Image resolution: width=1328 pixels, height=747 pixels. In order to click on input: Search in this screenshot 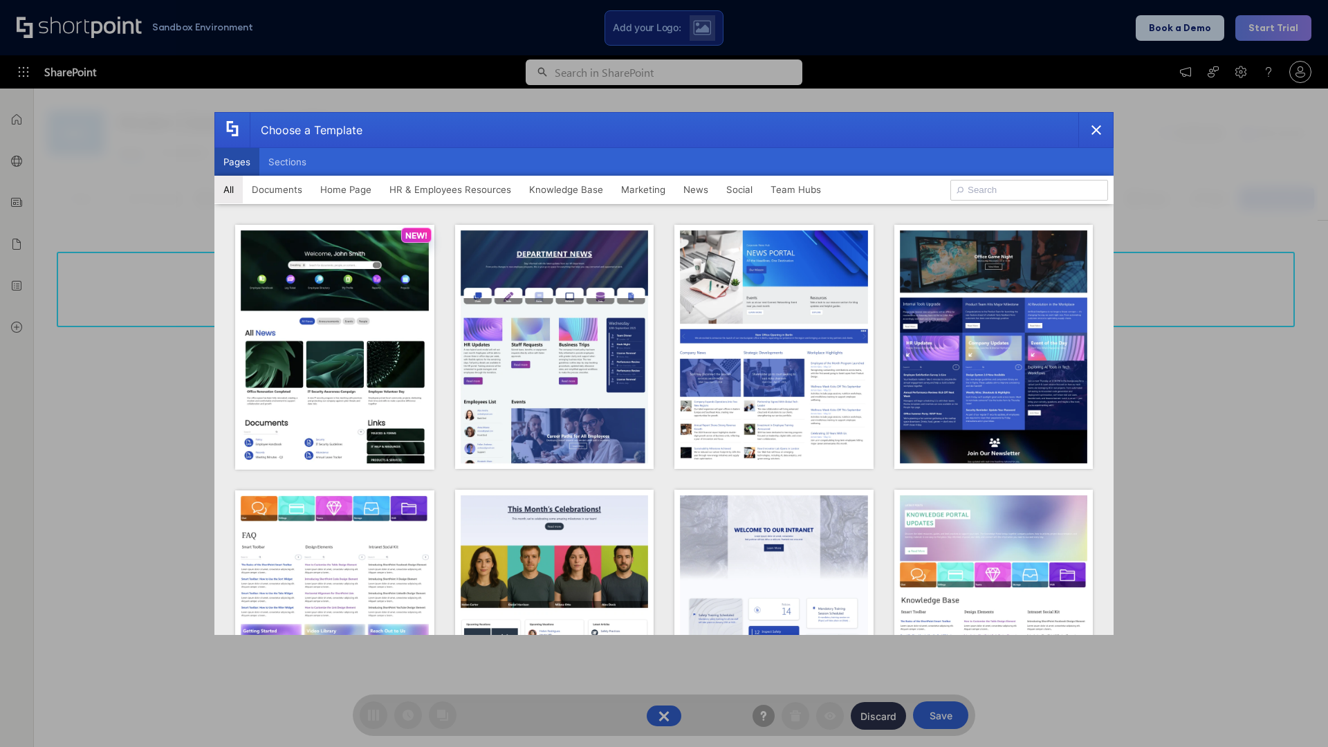, I will do `click(1029, 190)`.